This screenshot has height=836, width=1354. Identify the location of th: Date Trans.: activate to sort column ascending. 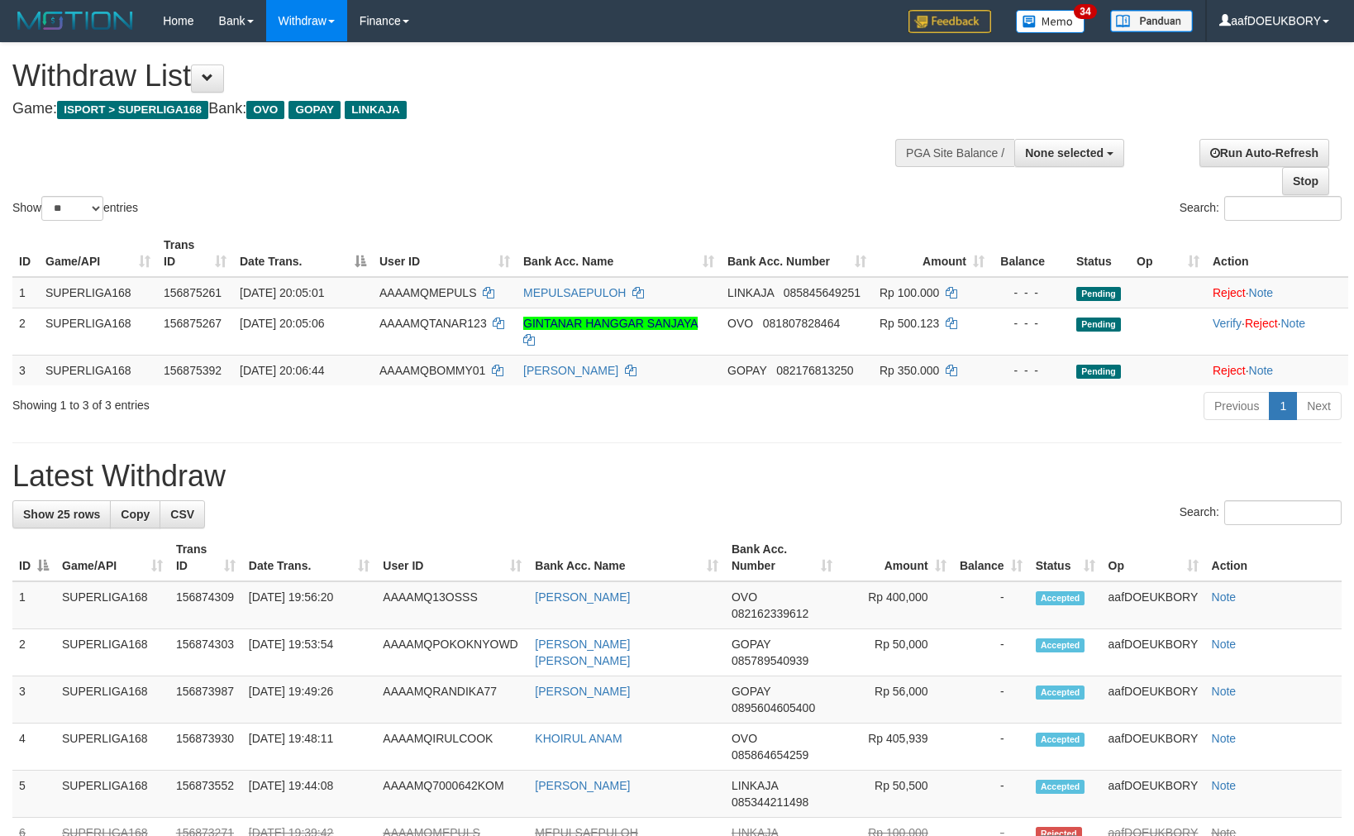
(309, 557).